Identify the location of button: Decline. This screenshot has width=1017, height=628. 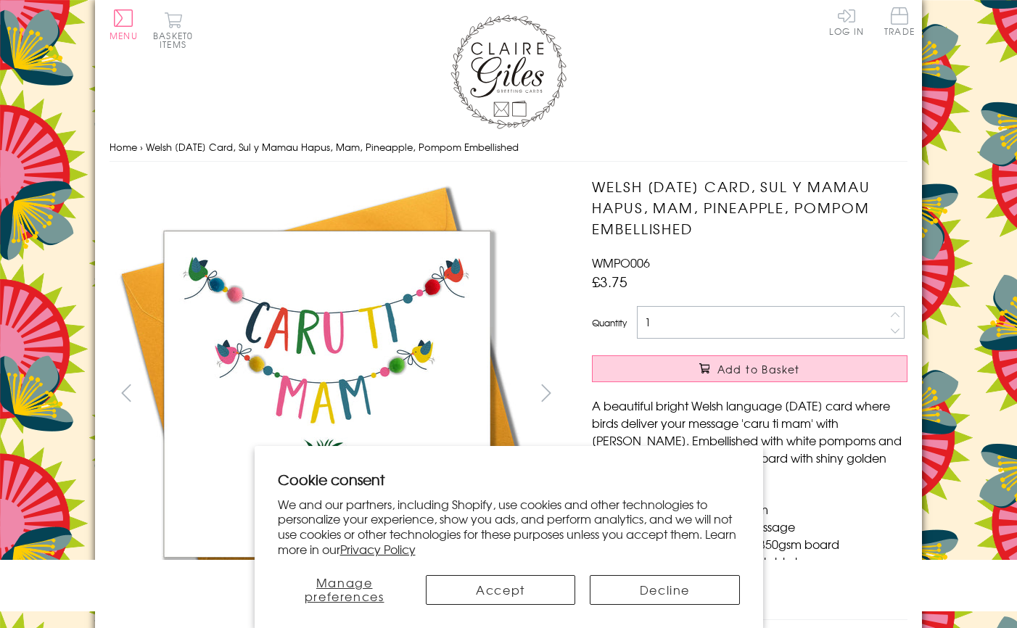
(665, 590).